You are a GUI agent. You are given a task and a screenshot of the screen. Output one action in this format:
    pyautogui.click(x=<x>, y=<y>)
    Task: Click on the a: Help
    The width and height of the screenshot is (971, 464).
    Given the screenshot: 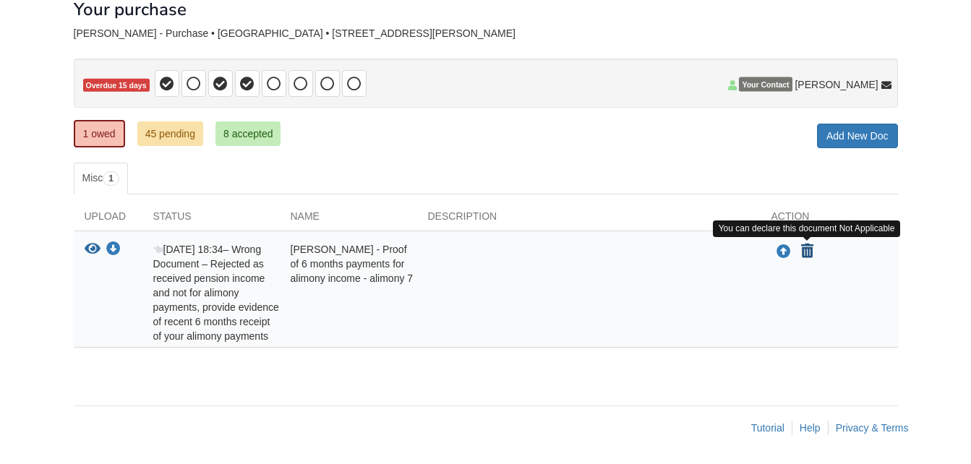 What is the action you would take?
    pyautogui.click(x=810, y=428)
    